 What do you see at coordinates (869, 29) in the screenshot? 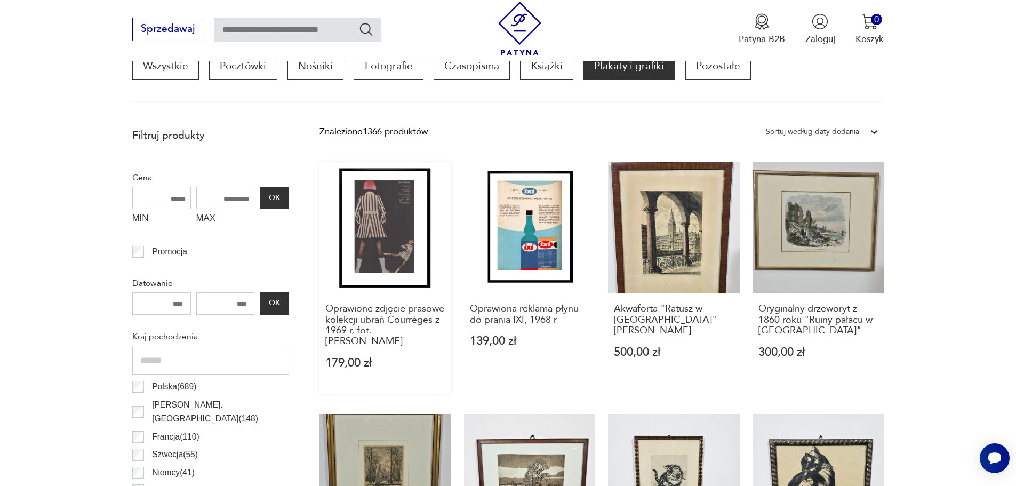
I see `button: 0Koszyk` at bounding box center [869, 29].